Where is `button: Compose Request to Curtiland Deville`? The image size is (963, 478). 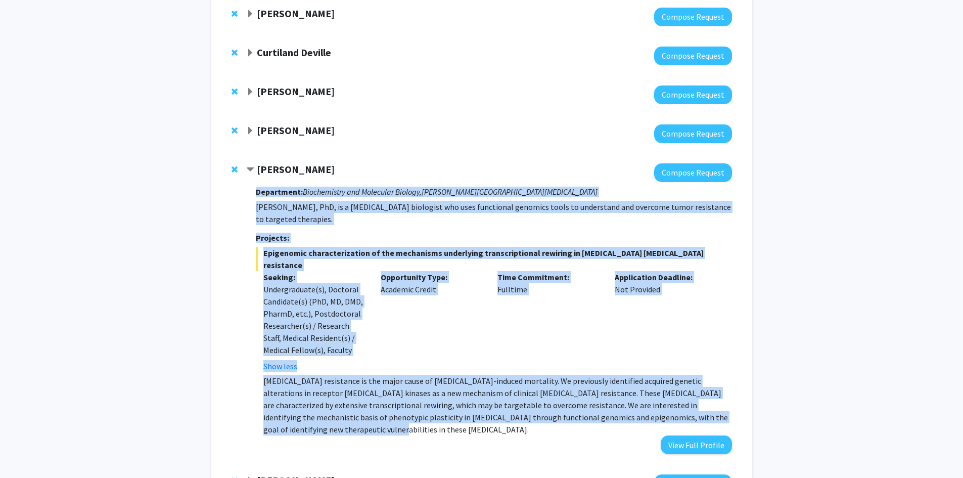 button: Compose Request to Curtiland Deville is located at coordinates (693, 56).